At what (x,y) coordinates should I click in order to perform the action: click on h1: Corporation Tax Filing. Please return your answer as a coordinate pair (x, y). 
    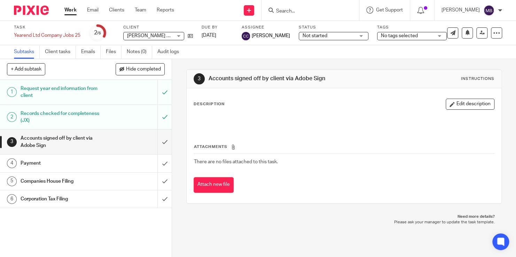
    Looking at the image, I should click on (64, 199).